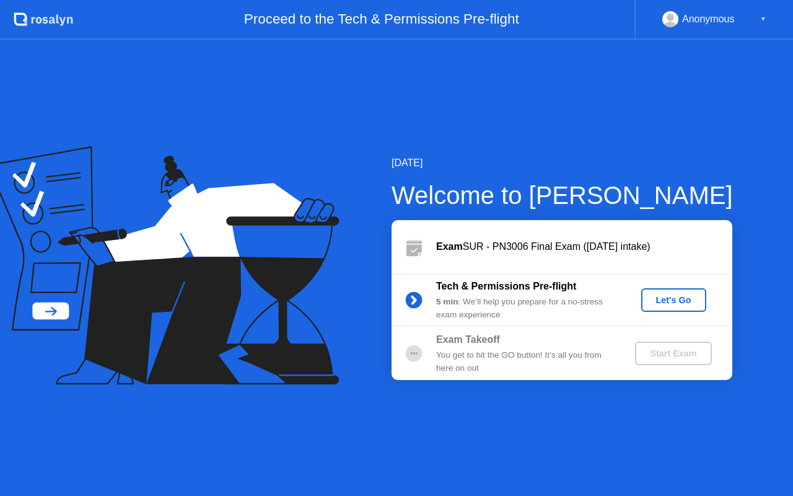 The image size is (793, 496). What do you see at coordinates (674, 300) in the screenshot?
I see `button: Let's Go` at bounding box center [674, 300].